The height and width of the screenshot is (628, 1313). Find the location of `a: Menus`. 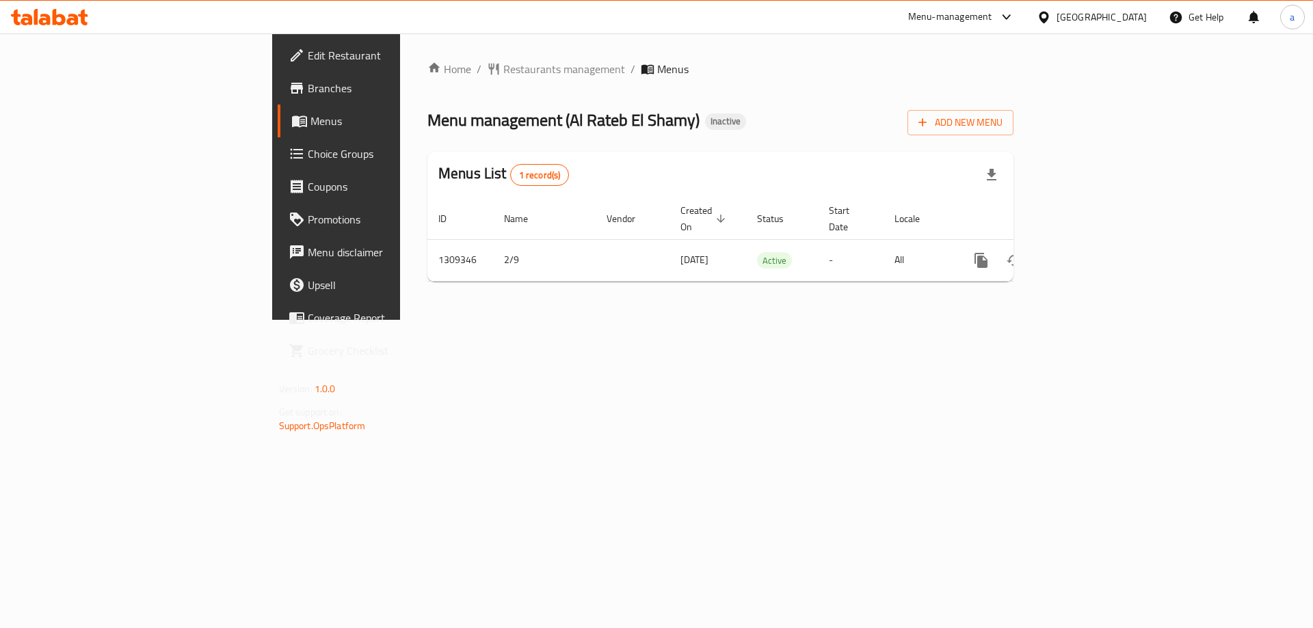

a: Menus is located at coordinates (384, 121).